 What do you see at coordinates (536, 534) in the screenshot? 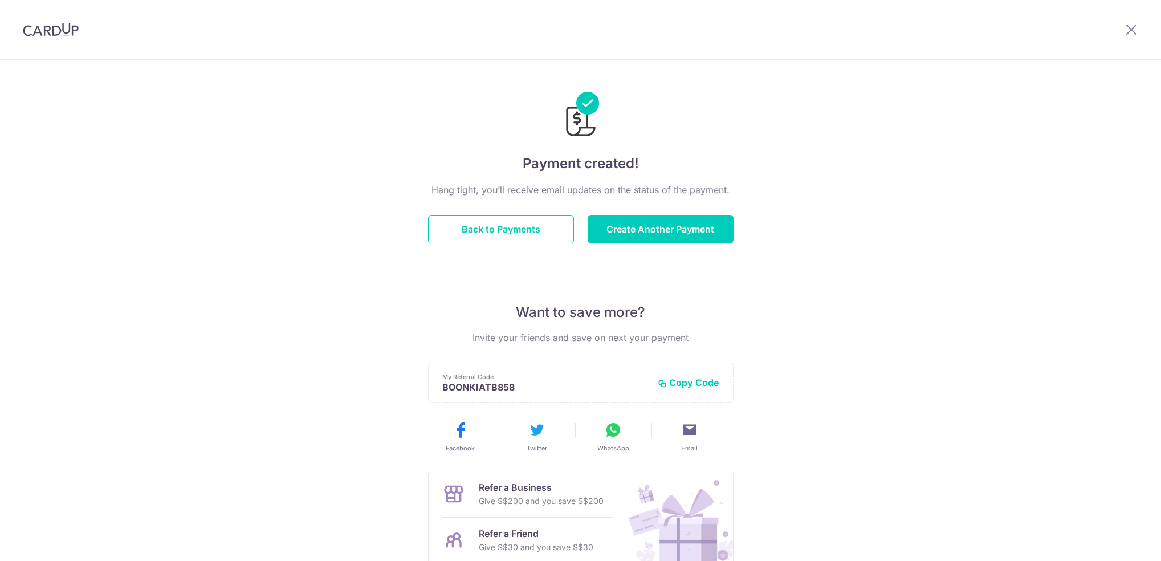
I see `p: Refer a Friend` at bounding box center [536, 534].